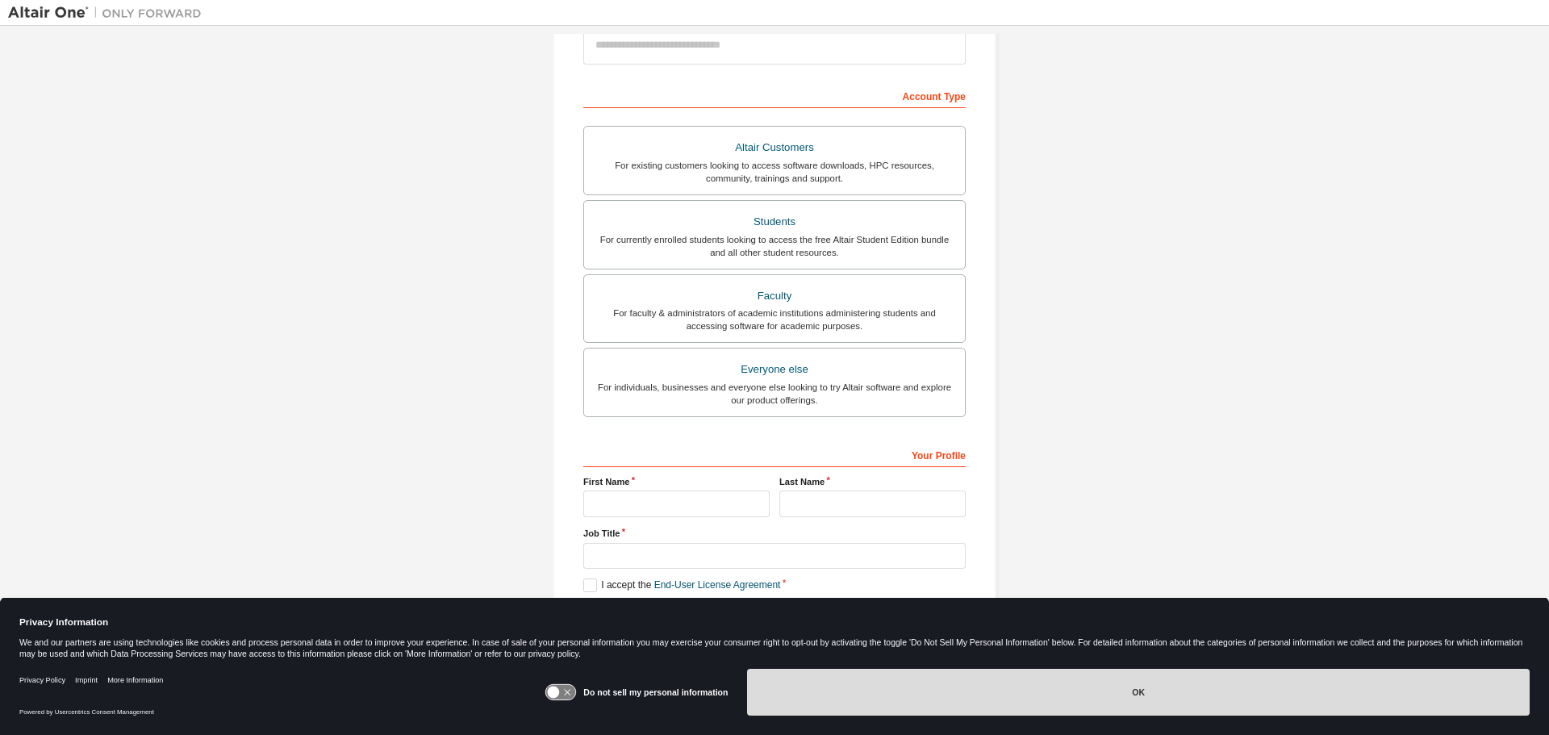  I want to click on div: Everyone else, so click(774, 369).